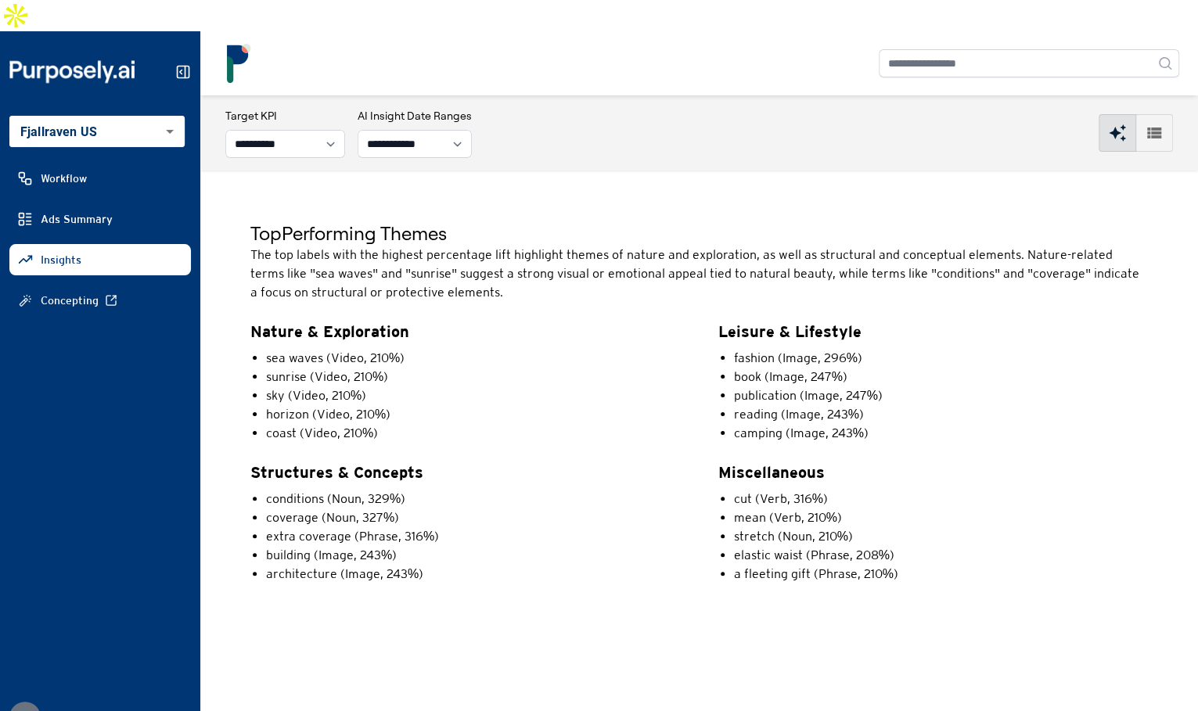  I want to click on li: extra coverage (Phrase, 316%), so click(473, 537).